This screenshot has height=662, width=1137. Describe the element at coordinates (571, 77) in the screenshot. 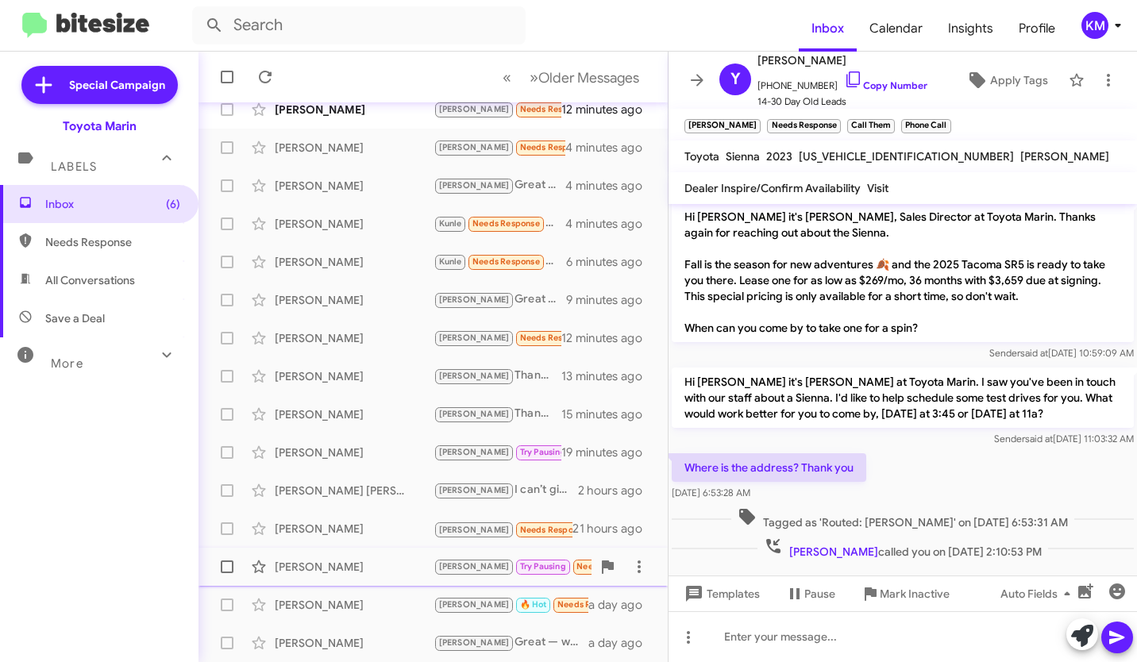

I see `nav: Page navigation example` at that location.